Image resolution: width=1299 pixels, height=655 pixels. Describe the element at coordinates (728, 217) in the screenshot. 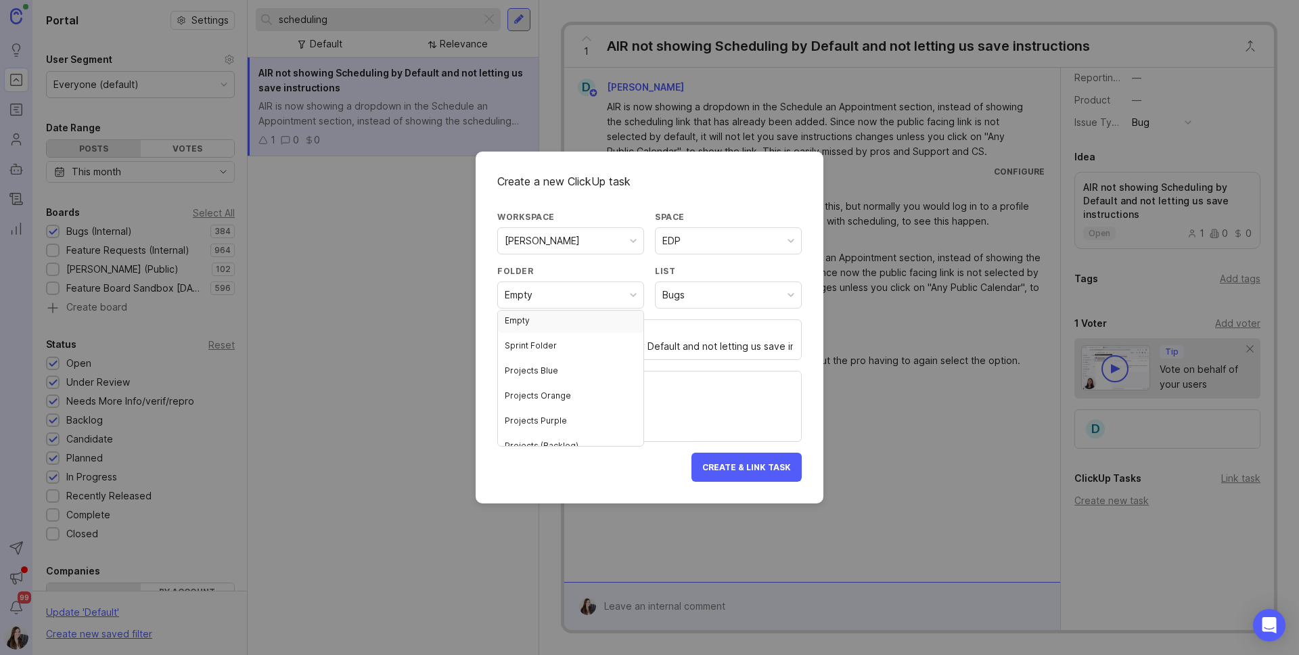

I see `div: Space` at that location.